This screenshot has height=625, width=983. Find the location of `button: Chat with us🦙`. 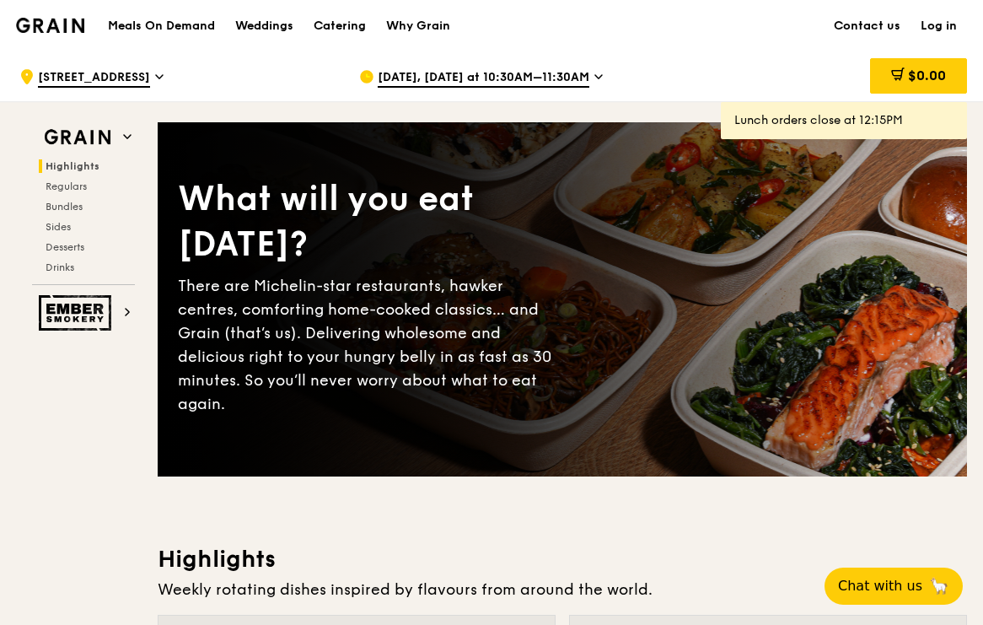

button: Chat with us🦙 is located at coordinates (894, 586).